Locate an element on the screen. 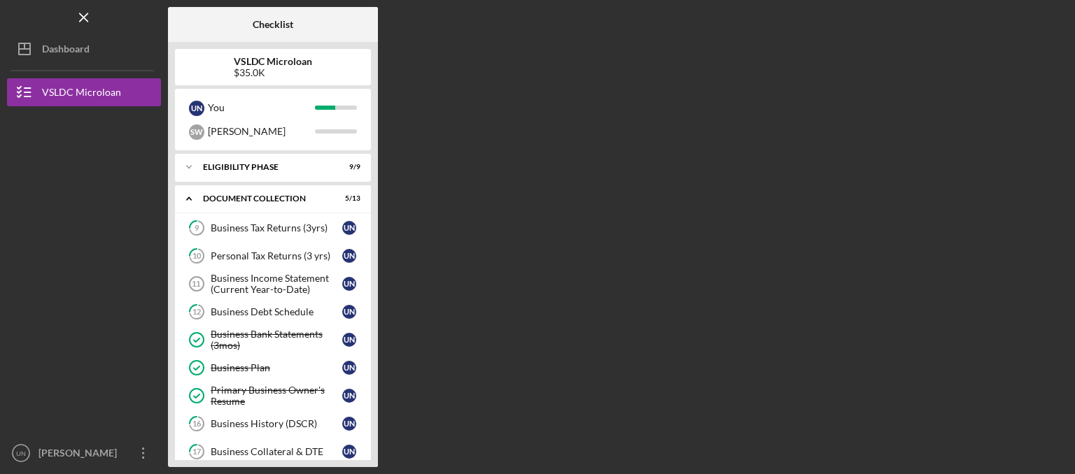 This screenshot has height=474, width=1075. tspan: 11 is located at coordinates (196, 284).